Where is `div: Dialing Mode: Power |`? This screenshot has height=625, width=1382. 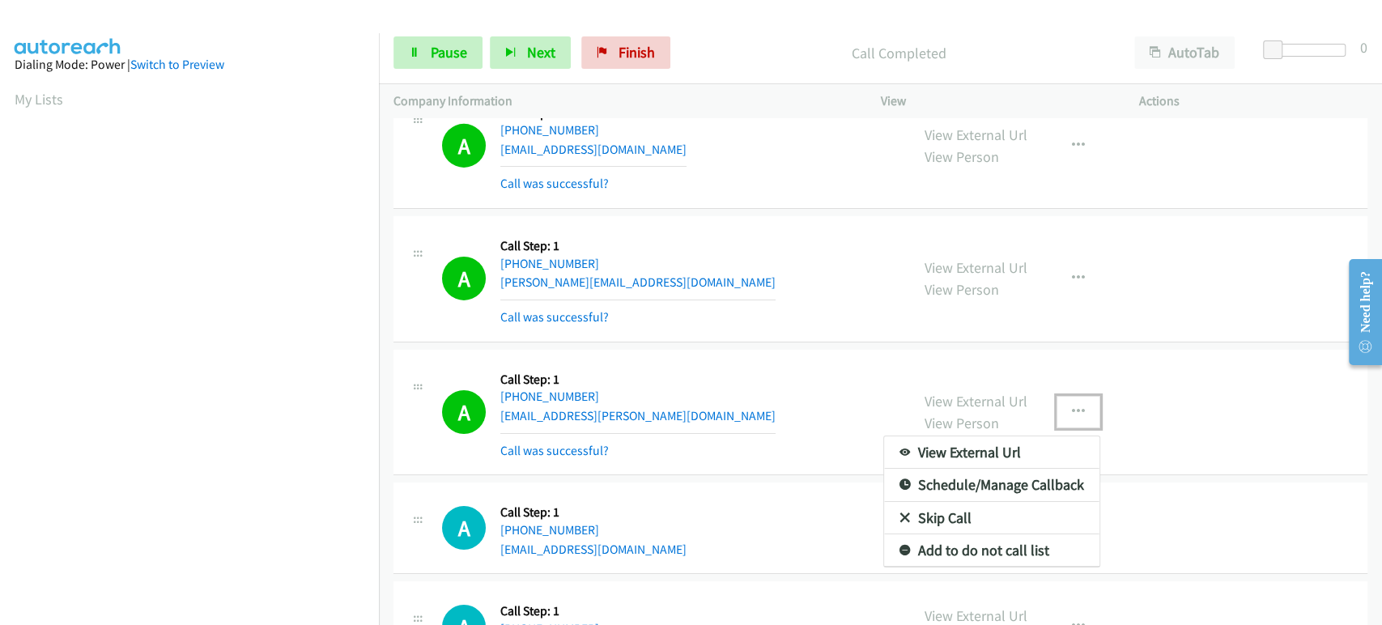 div: Dialing Mode: Power | is located at coordinates (190, 65).